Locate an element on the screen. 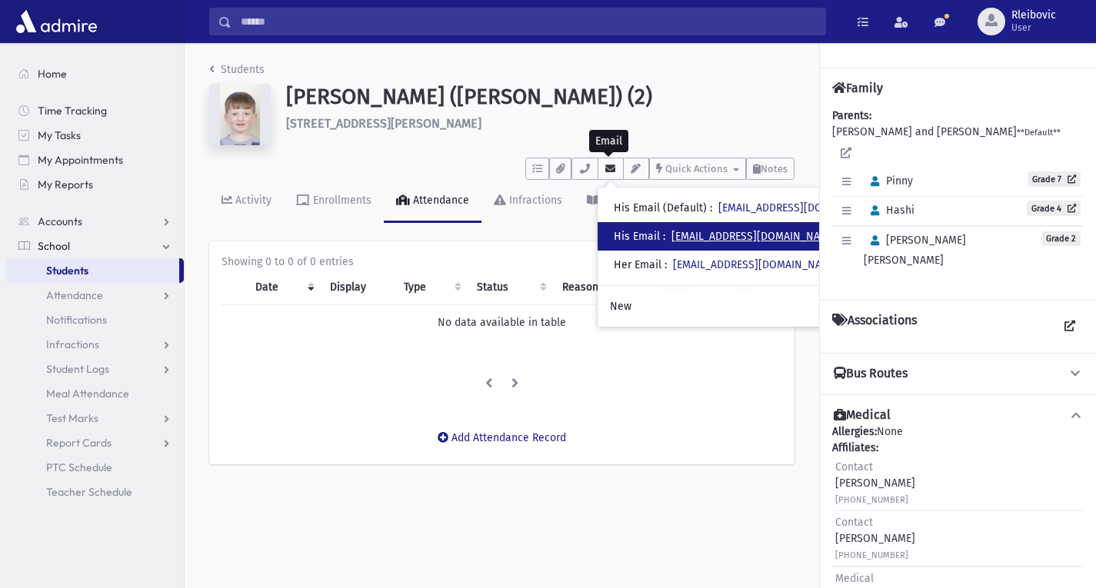 This screenshot has height=588, width=1096. a: PTC Schedule is located at coordinates (95, 468).